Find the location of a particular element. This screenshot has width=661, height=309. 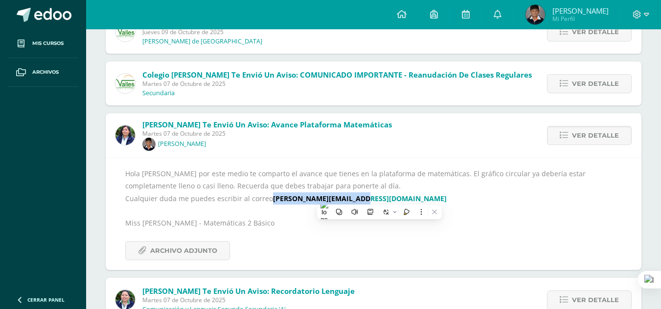

a: Mis cursos is located at coordinates (43, 44).